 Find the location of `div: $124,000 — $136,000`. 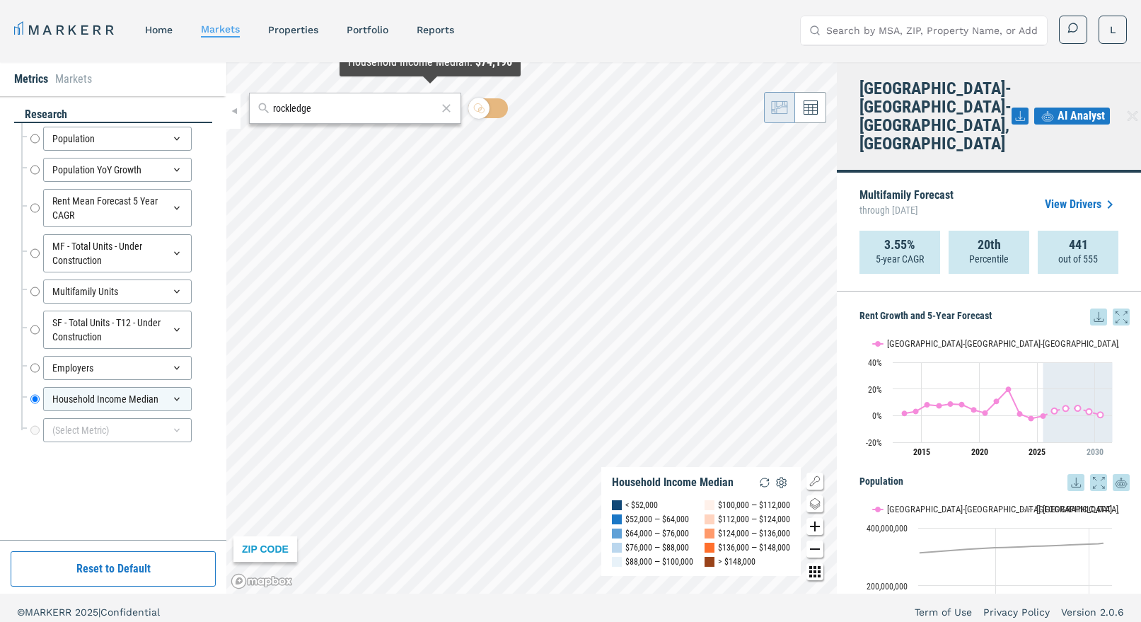

div: $124,000 — $136,000 is located at coordinates (754, 533).